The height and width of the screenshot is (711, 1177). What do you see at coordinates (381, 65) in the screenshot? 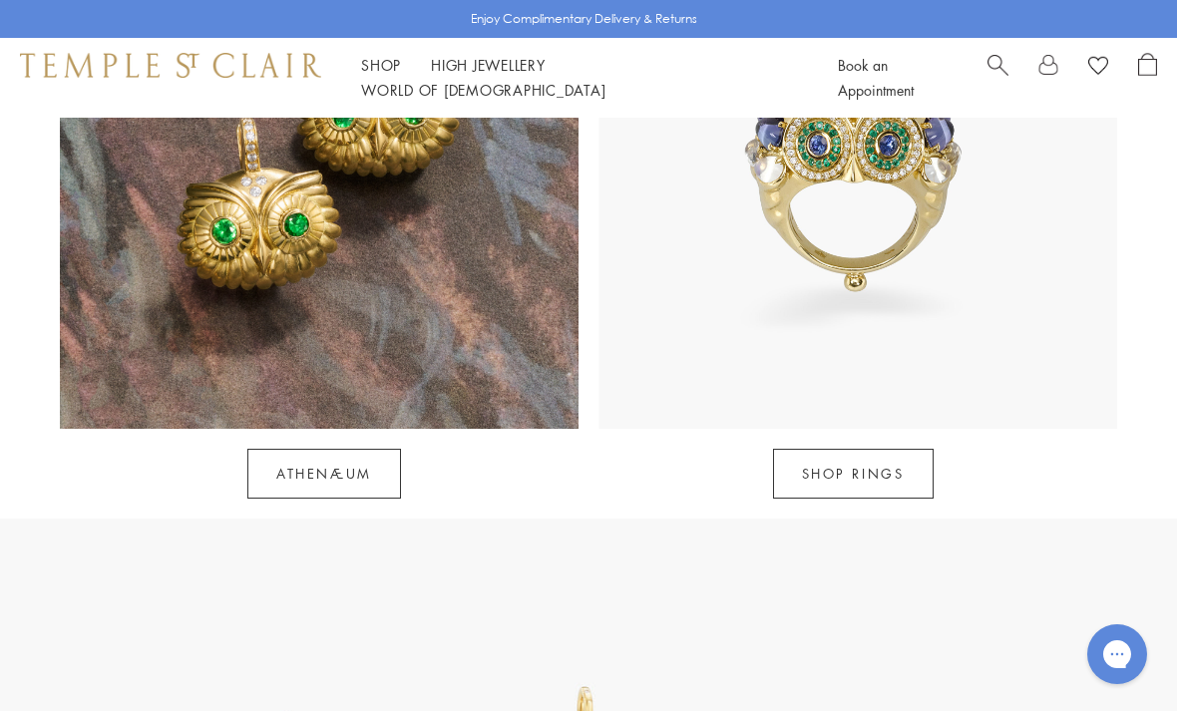
I see `a: ShopShop` at bounding box center [381, 65].